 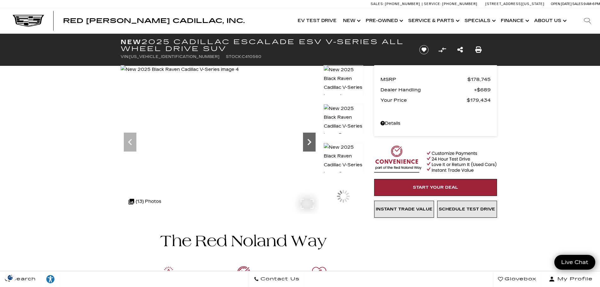 What do you see at coordinates (317, 21) in the screenshot?
I see `a: EV Test Drive` at bounding box center [317, 21].